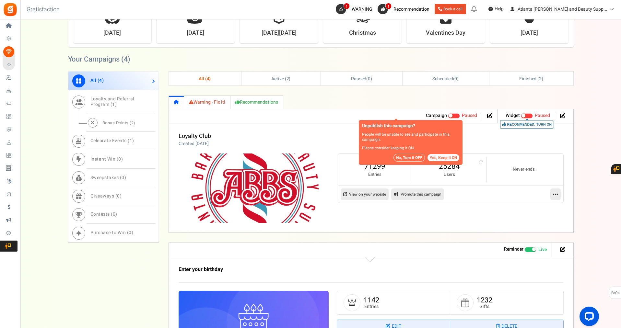 The height and width of the screenshot is (328, 621). I want to click on small: Gifts, so click(485, 307).